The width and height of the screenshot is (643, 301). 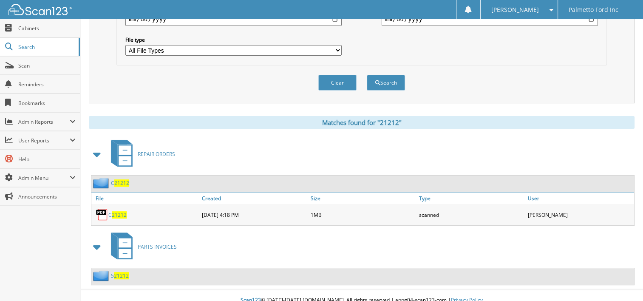 What do you see at coordinates (47, 28) in the screenshot?
I see `span: Cabinets` at bounding box center [47, 28].